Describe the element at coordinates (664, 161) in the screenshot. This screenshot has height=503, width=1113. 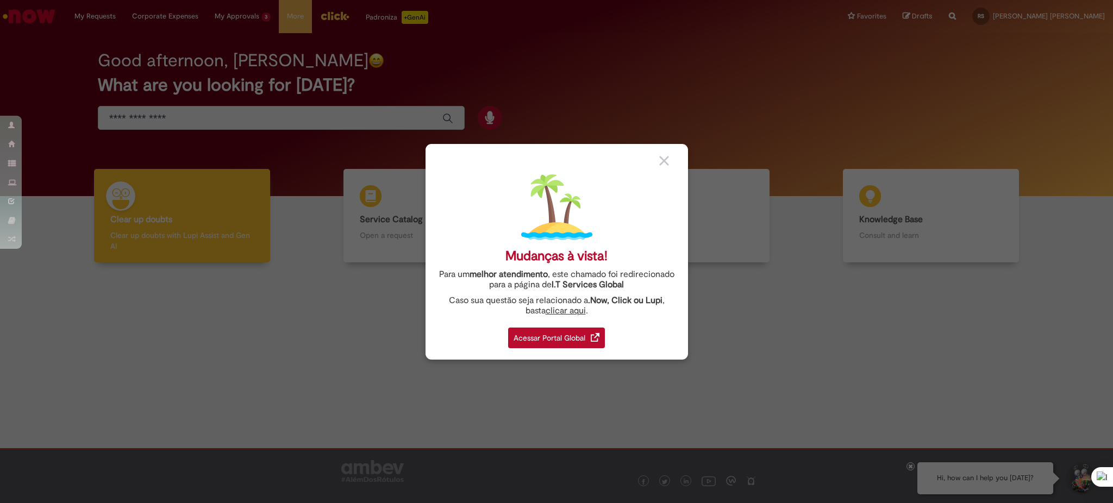
I see `img: close_button_grey.png` at that location.